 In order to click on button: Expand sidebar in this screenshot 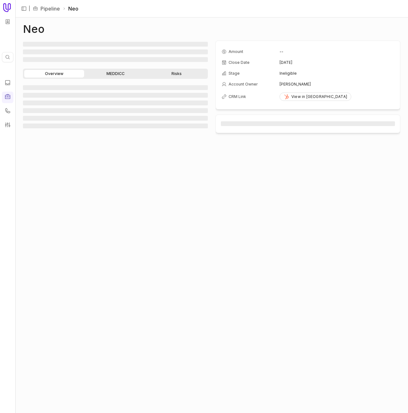, I will do `click(24, 9)`.